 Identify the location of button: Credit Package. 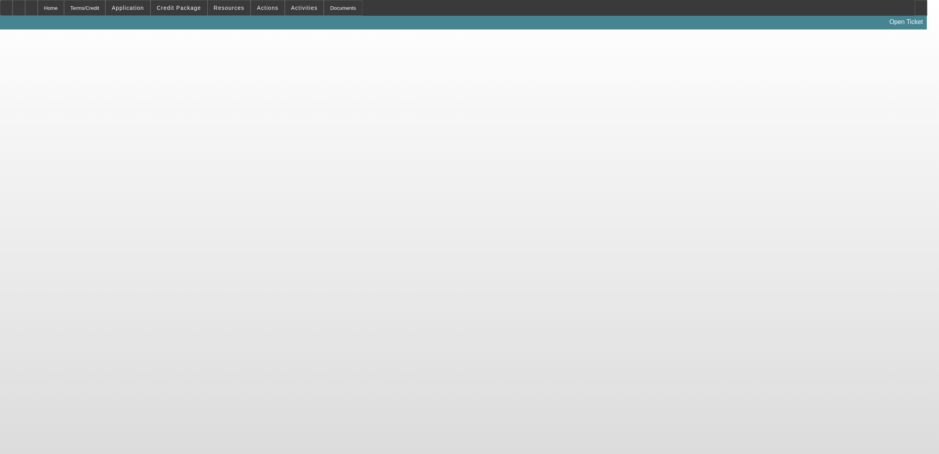
(179, 8).